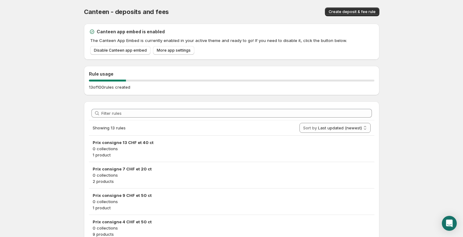 The width and height of the screenshot is (463, 237). Describe the element at coordinates (232, 74) in the screenshot. I see `h2: Rule usage` at that location.